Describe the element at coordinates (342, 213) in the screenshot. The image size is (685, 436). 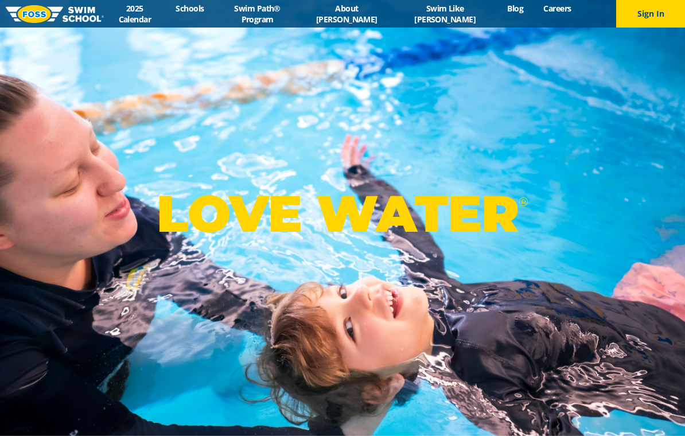
I see `p: LOVE WATER` at that location.